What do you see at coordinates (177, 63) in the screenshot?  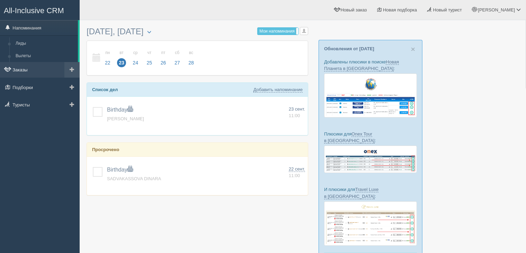 I see `span: 27` at bounding box center [177, 63].